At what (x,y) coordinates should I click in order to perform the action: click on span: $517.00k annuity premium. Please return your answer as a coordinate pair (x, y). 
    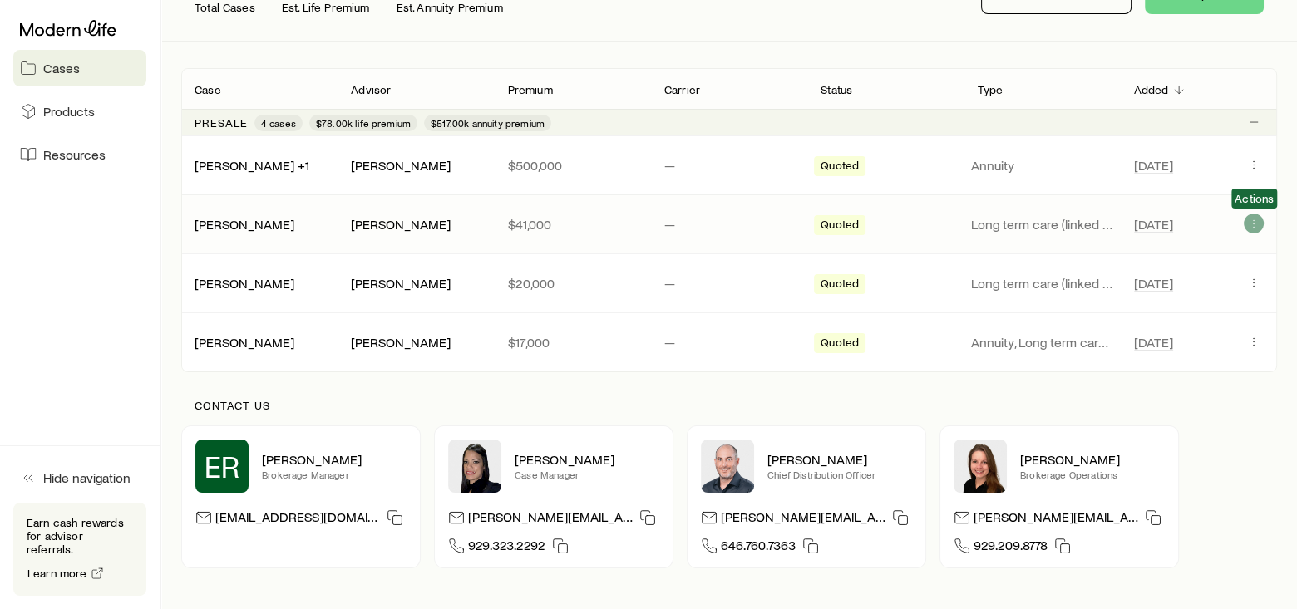
    Looking at the image, I should click on (487, 123).